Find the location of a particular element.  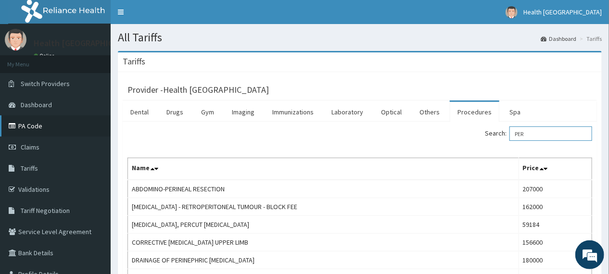

span: Dashboard is located at coordinates (36, 105).